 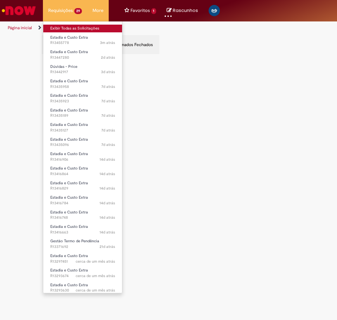 What do you see at coordinates (83, 72) in the screenshot?
I see `span: R13442917` at bounding box center [83, 72].